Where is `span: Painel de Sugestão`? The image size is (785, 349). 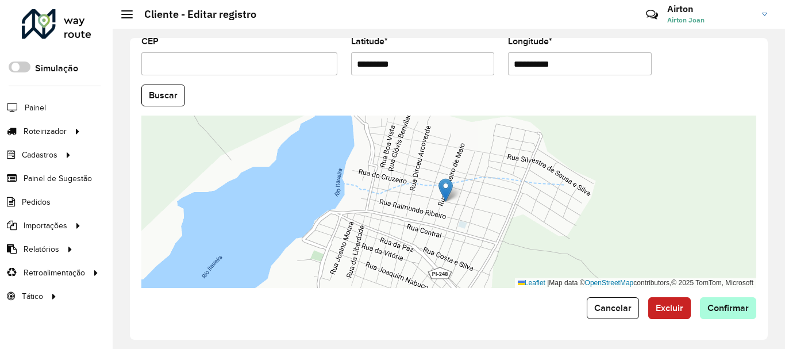
span: Painel de Sugestão is located at coordinates (57, 178).